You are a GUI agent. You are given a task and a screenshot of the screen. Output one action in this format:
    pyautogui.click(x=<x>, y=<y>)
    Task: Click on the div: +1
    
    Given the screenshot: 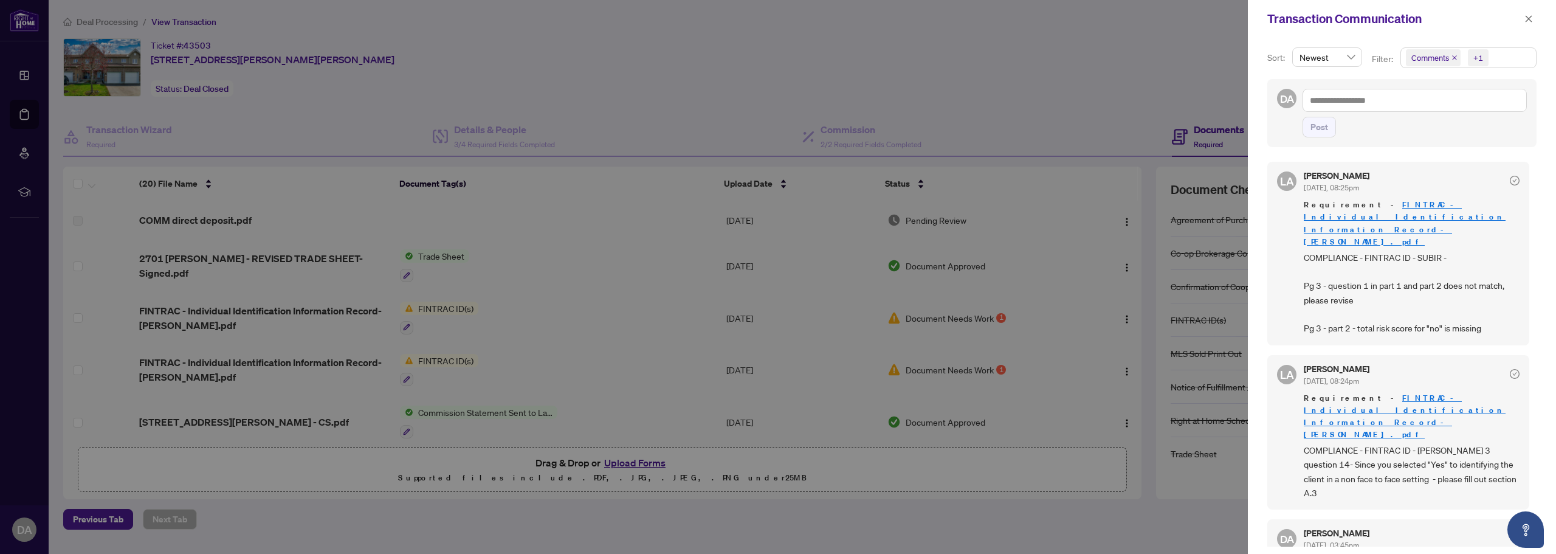 What is the action you would take?
    pyautogui.click(x=1478, y=58)
    